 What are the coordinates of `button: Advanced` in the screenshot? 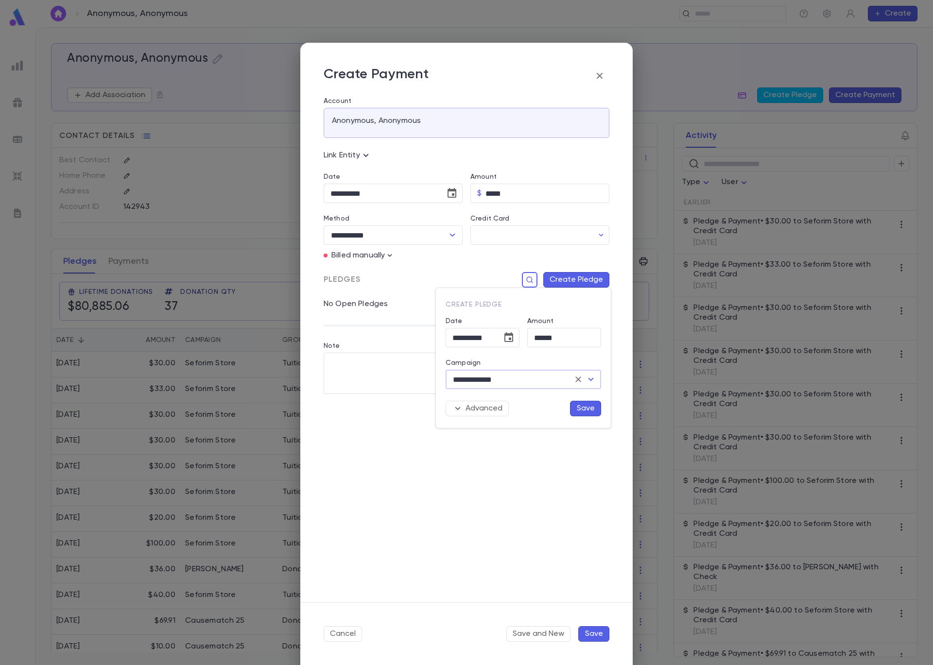 It's located at (477, 409).